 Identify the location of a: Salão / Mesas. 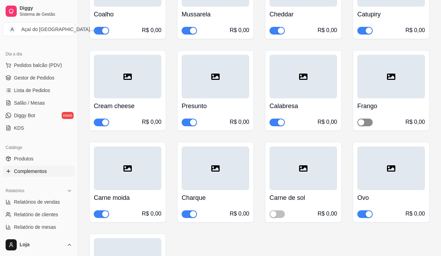
(39, 103).